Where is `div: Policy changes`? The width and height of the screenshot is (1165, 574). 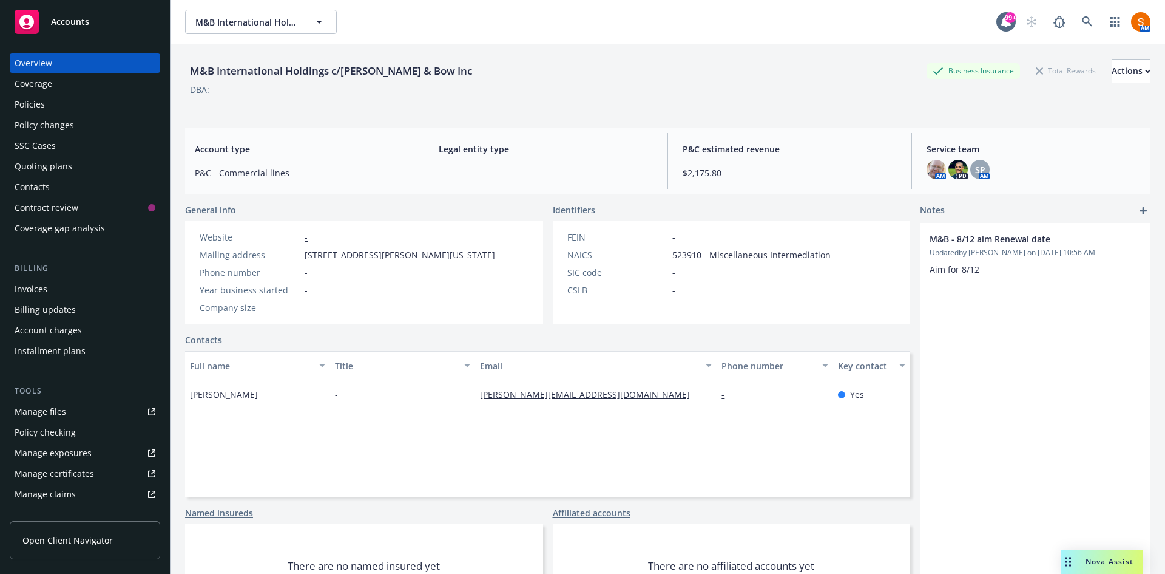 div: Policy changes is located at coordinates (44, 125).